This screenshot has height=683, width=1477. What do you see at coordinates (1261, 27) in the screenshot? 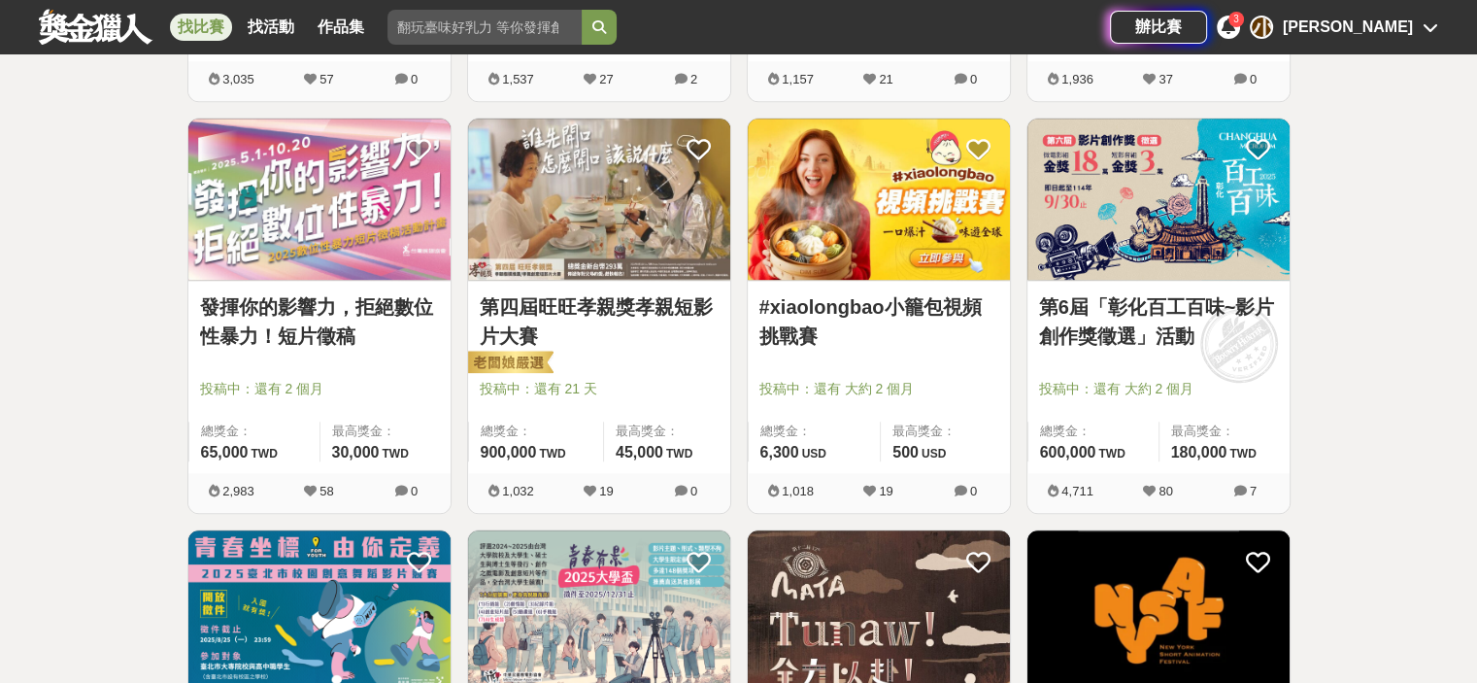
I see `div: 小` at bounding box center [1261, 27].